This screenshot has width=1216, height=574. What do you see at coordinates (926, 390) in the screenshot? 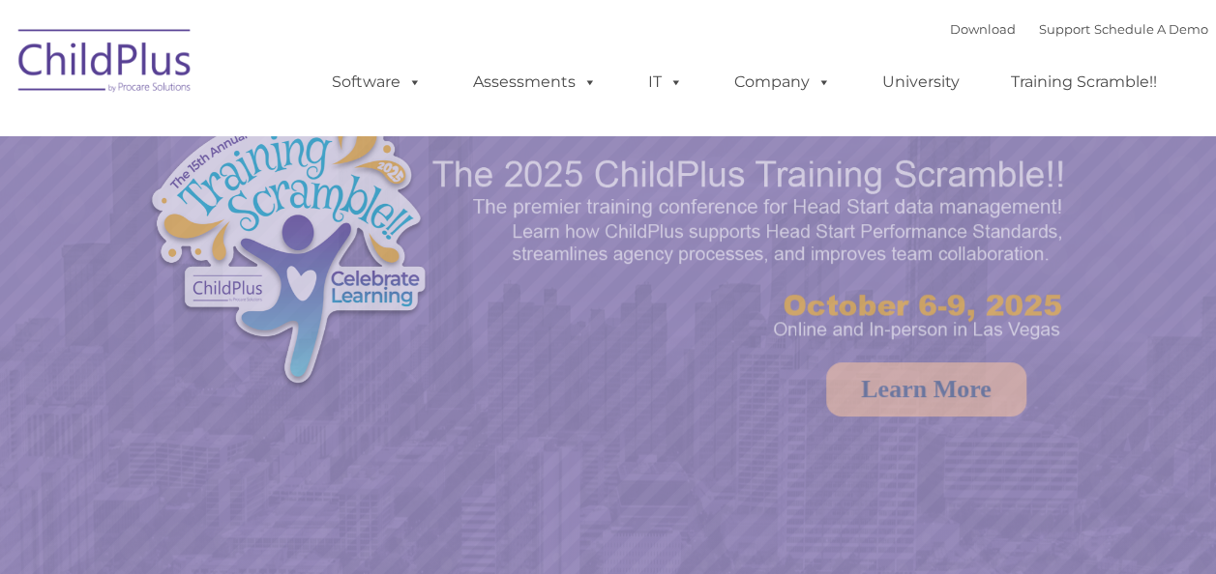
I see `a: Learn More` at bounding box center [926, 390].